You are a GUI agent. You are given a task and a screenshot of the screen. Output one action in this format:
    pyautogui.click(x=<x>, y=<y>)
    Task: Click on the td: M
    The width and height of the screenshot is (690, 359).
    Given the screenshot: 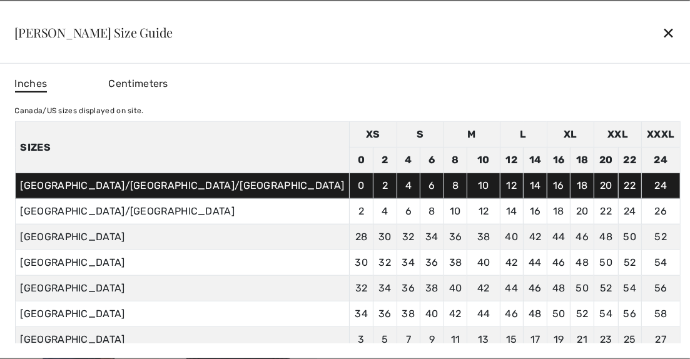 What is the action you would take?
    pyautogui.click(x=472, y=134)
    